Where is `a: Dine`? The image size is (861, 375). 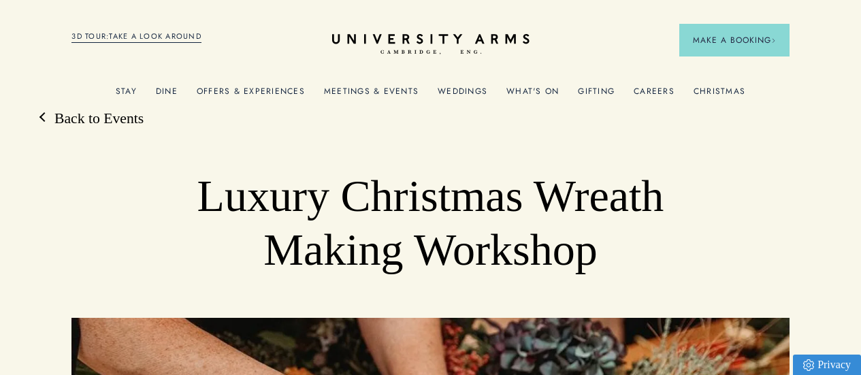 a: Dine is located at coordinates (167, 95).